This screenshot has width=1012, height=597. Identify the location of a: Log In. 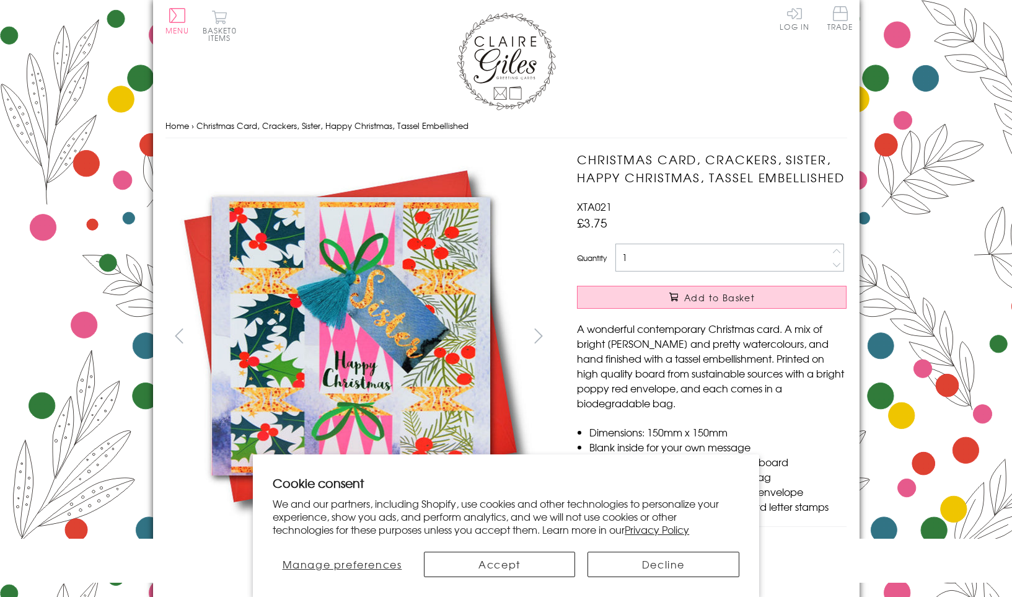
(795, 18).